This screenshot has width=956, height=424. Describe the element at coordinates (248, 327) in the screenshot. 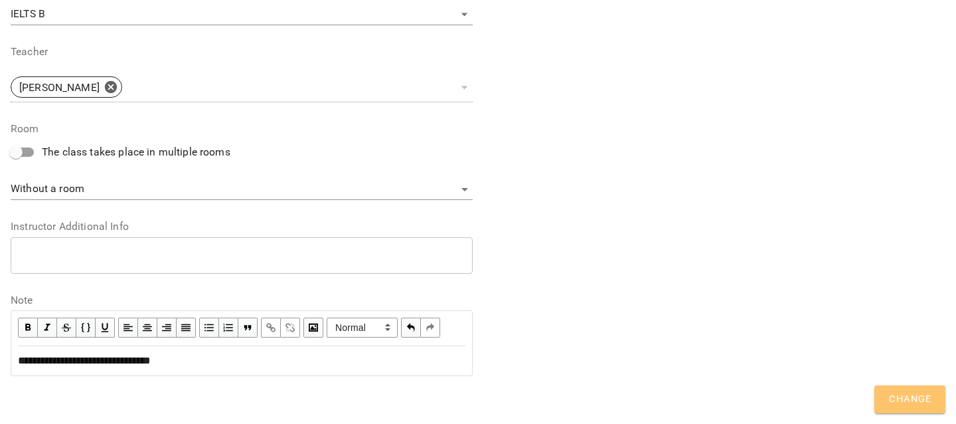

I see `button: Blockquote` at that location.